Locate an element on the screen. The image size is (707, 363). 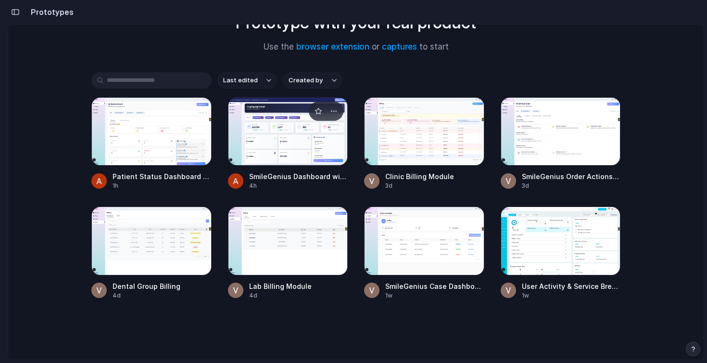
span: Created by is located at coordinates (305, 80).